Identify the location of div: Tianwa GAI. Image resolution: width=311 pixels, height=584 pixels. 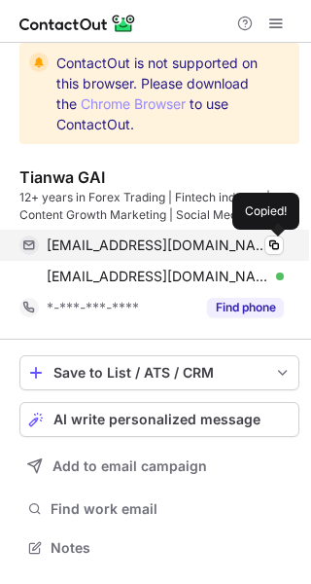
(62, 177).